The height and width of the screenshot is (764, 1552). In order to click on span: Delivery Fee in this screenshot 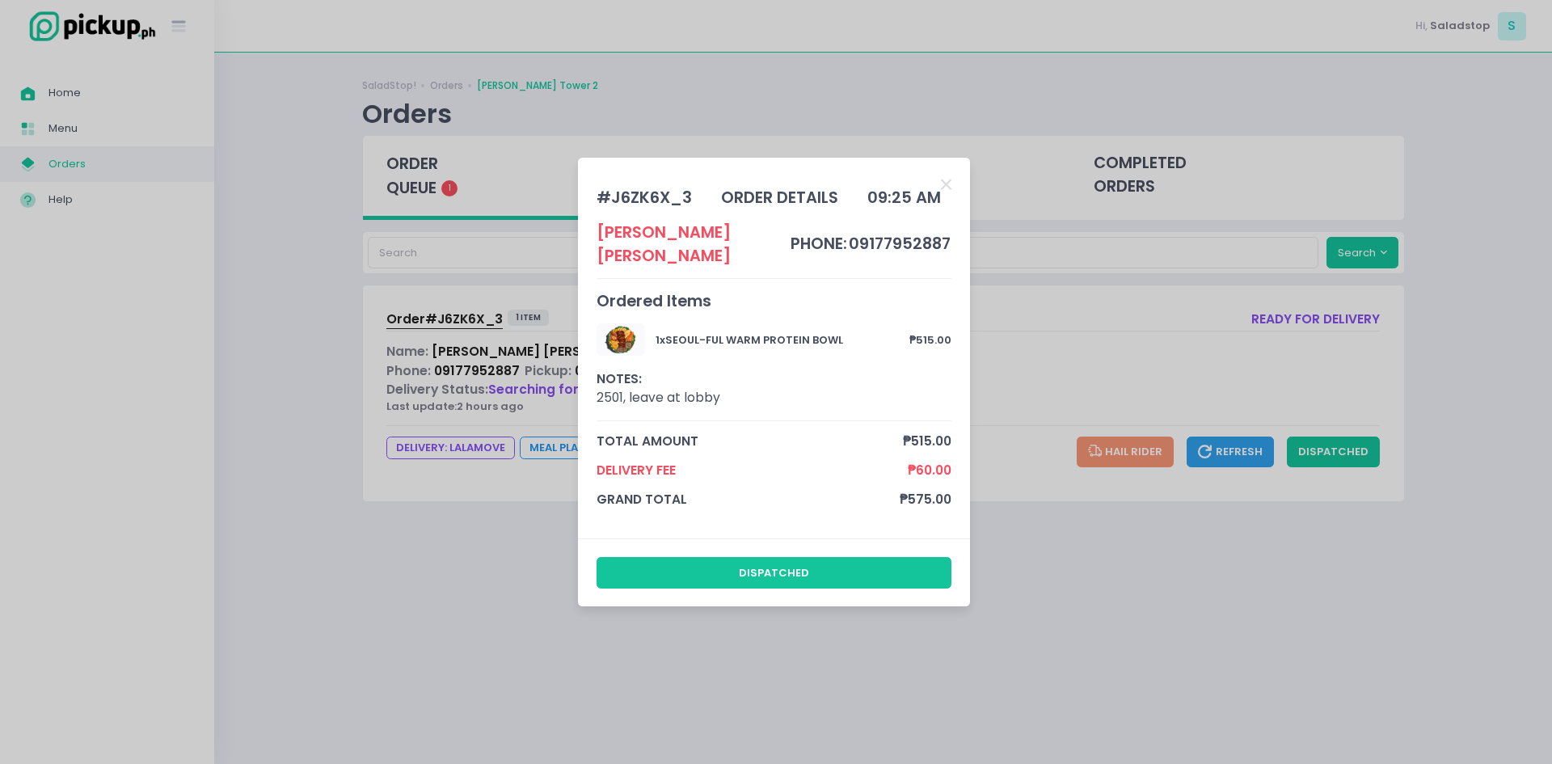, I will do `click(753, 470)`.